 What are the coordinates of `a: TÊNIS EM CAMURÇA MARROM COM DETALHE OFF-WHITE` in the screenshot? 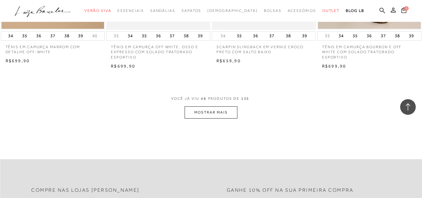 It's located at (53, 48).